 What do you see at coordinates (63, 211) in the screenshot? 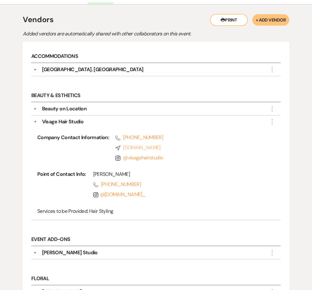
I see `span: Services to be Provided:` at bounding box center [63, 211].